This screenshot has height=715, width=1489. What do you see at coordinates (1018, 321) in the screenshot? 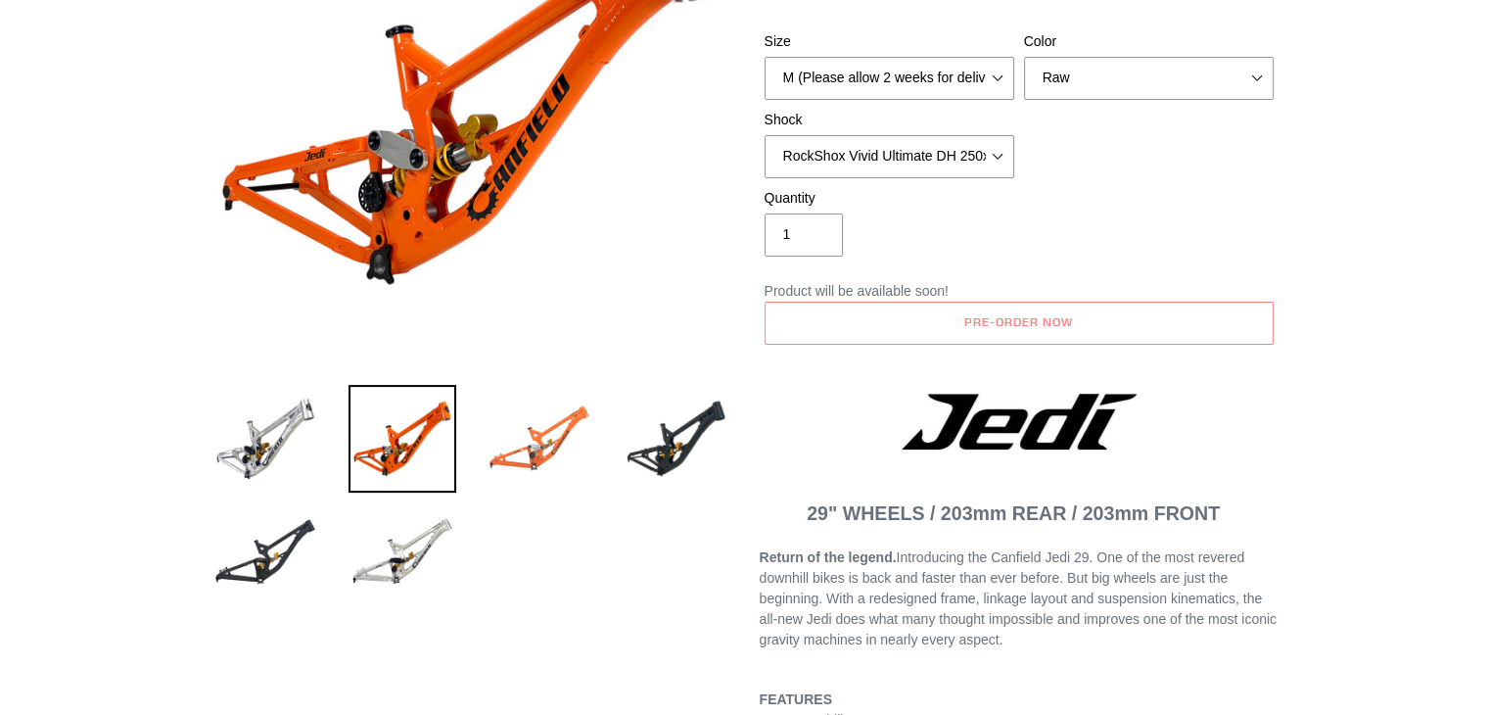
I see `span: Pre-order now` at bounding box center [1018, 321].